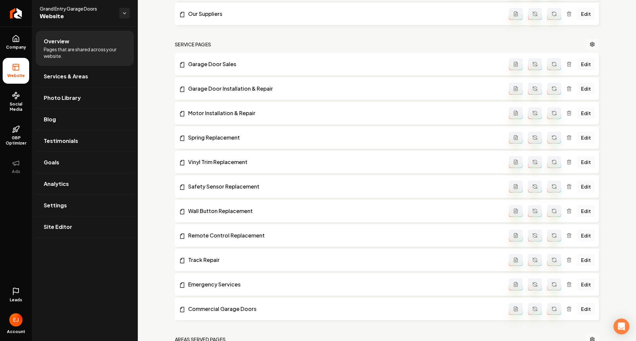  I want to click on span: Photo Library, so click(62, 98).